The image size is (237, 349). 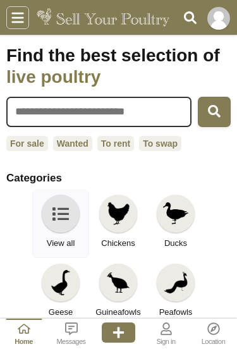 I want to click on img: Geese, so click(x=61, y=283).